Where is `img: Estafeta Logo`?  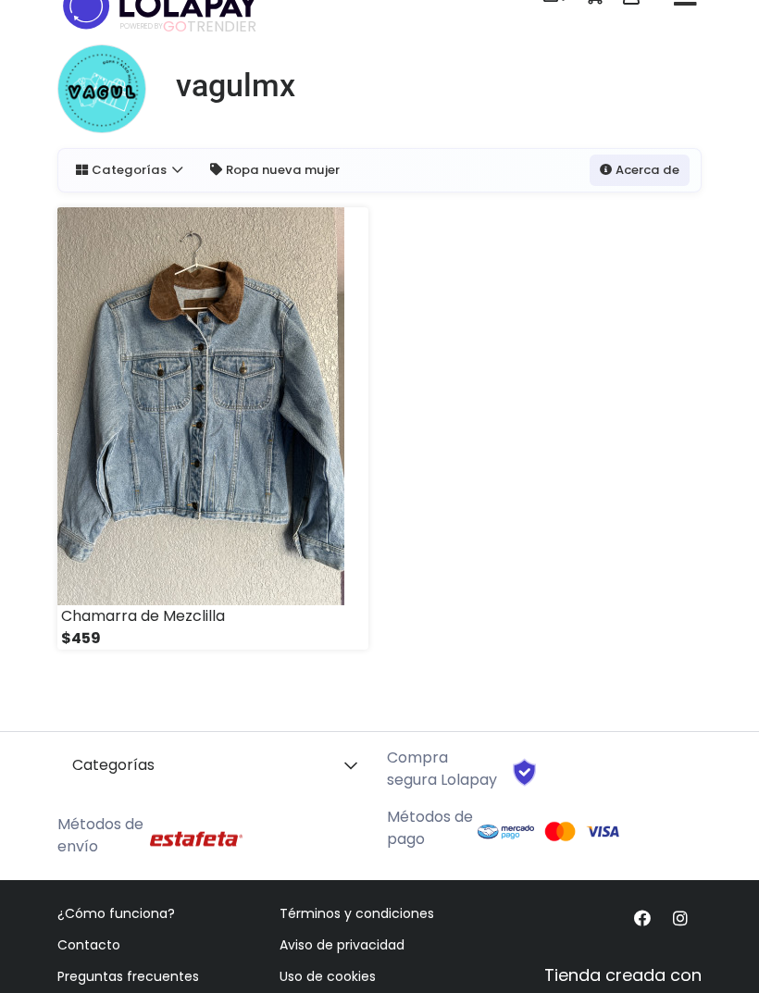 img: Estafeta Logo is located at coordinates (196, 840).